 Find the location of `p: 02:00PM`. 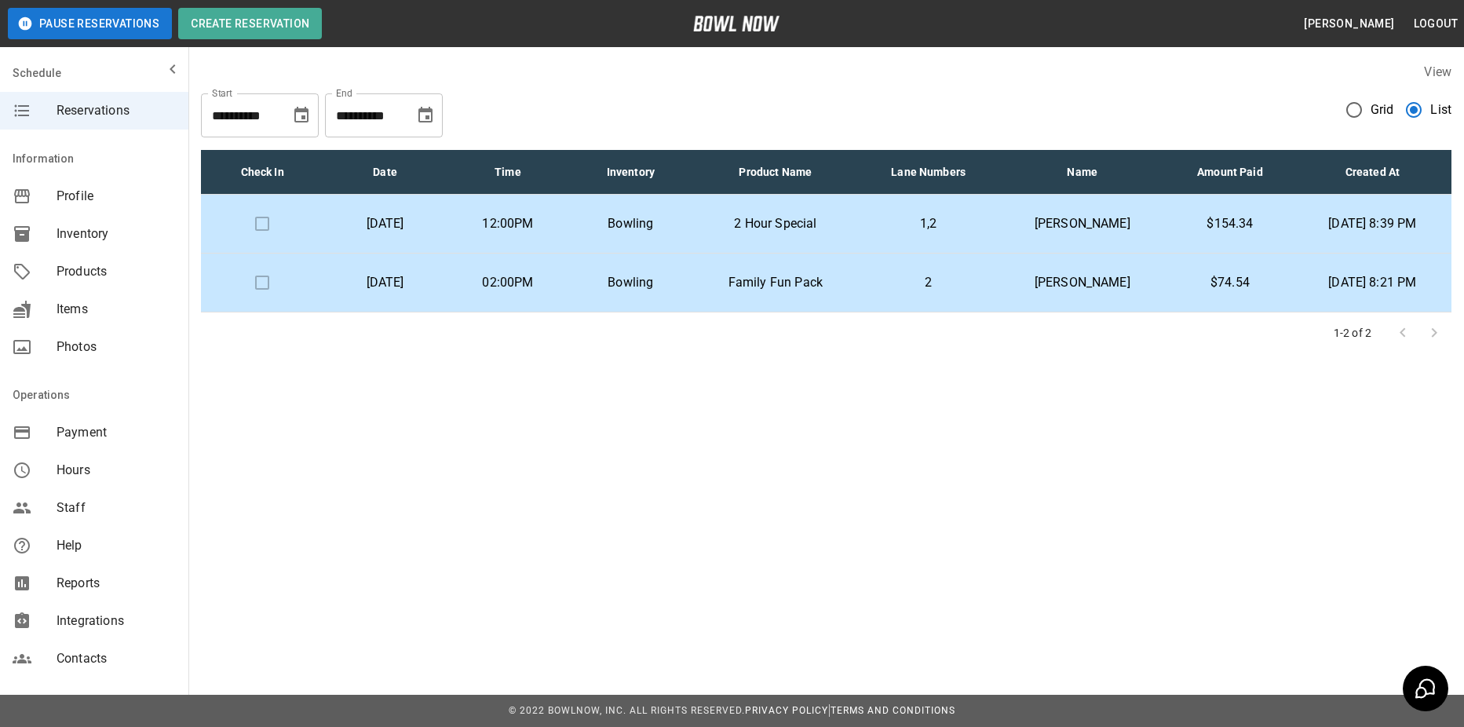

p: 02:00PM is located at coordinates (508, 283).